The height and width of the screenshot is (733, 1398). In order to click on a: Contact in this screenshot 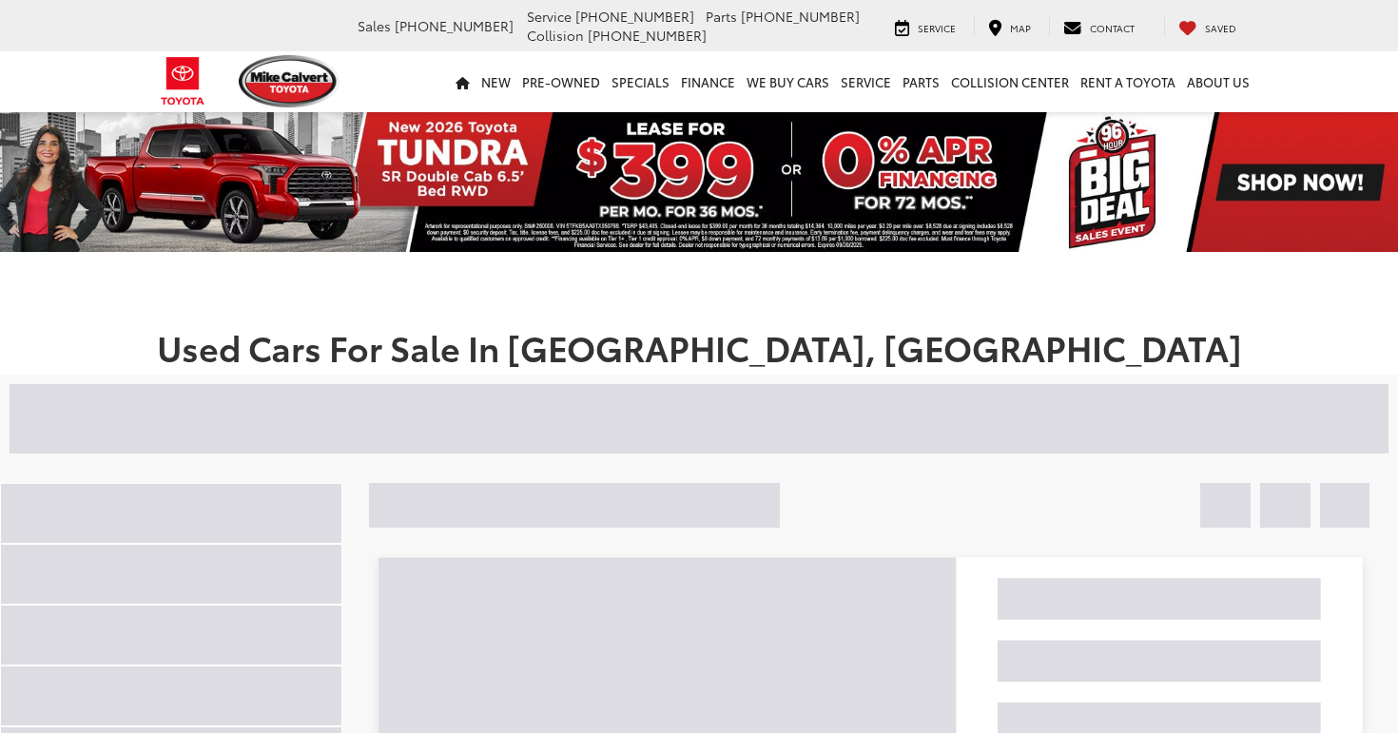, I will do `click(1099, 27)`.